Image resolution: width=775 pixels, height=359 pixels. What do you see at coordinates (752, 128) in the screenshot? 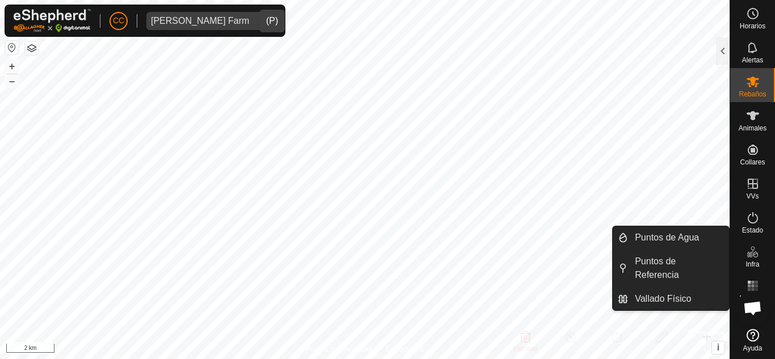
I see `span: Animales` at bounding box center [752, 128].